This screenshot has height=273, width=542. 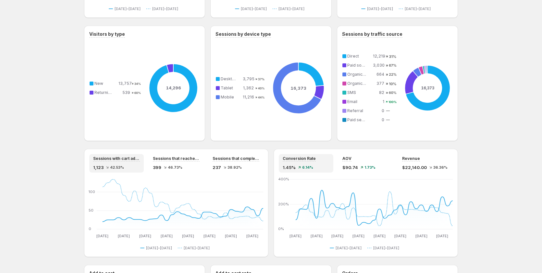 What do you see at coordinates (235, 167) in the screenshot?
I see `span: 38.92%` at bounding box center [235, 167].